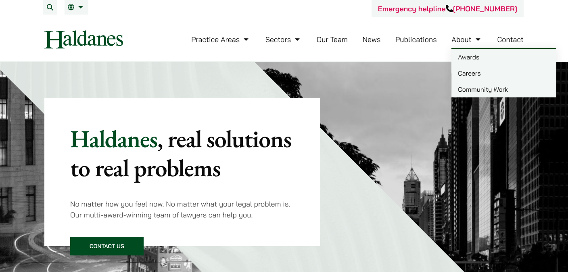  What do you see at coordinates (504, 57) in the screenshot?
I see `a: Awards` at bounding box center [504, 57].